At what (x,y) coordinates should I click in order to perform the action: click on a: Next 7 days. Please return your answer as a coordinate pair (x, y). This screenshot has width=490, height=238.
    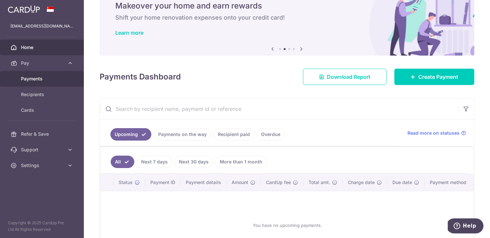
    Looking at the image, I should click on (154, 162).